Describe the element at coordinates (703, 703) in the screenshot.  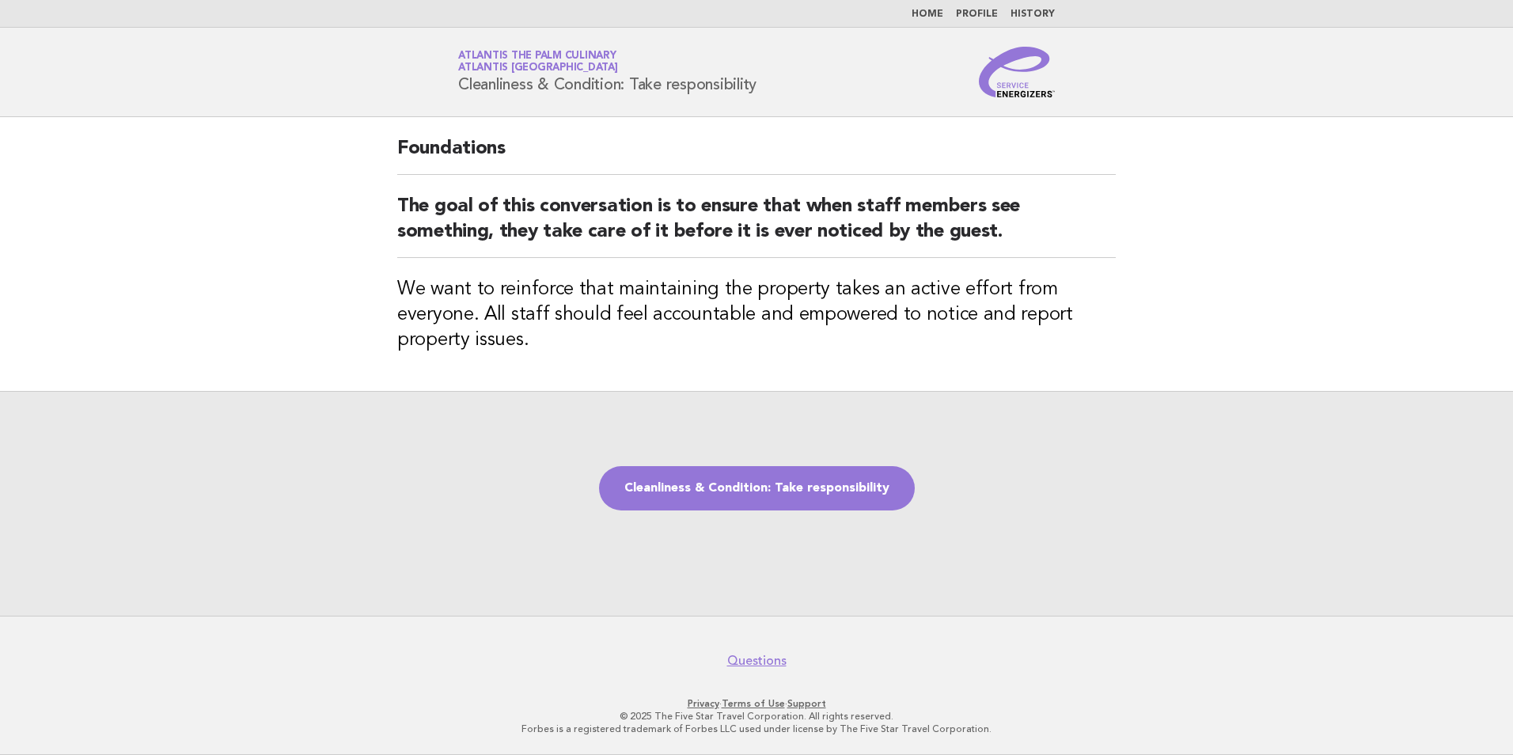
I see `a: Privacy` at that location.